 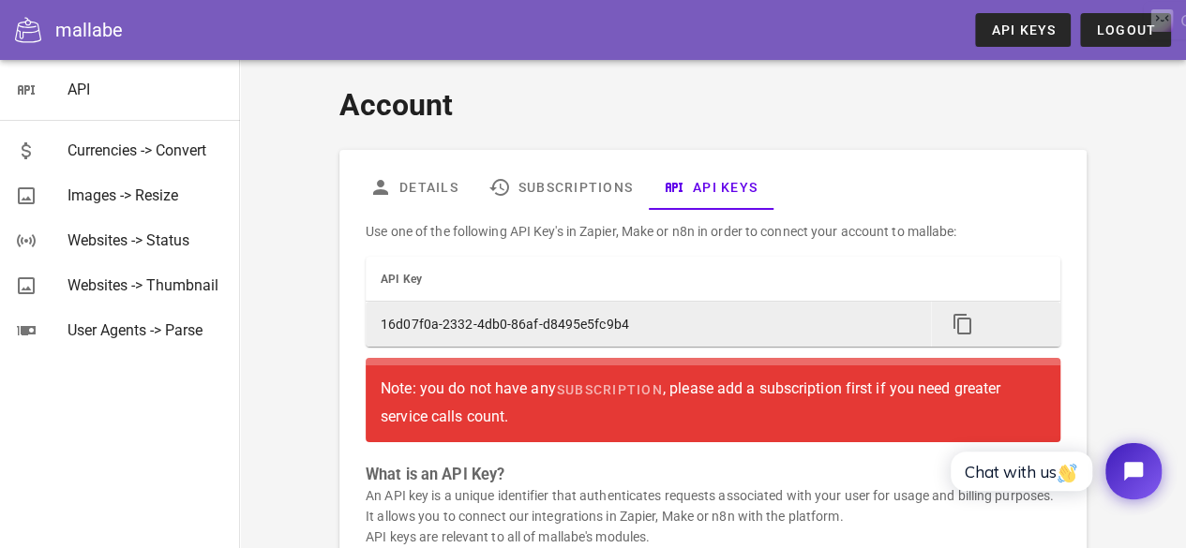 What do you see at coordinates (712, 105) in the screenshot?
I see `h1: Account` at bounding box center [712, 105].